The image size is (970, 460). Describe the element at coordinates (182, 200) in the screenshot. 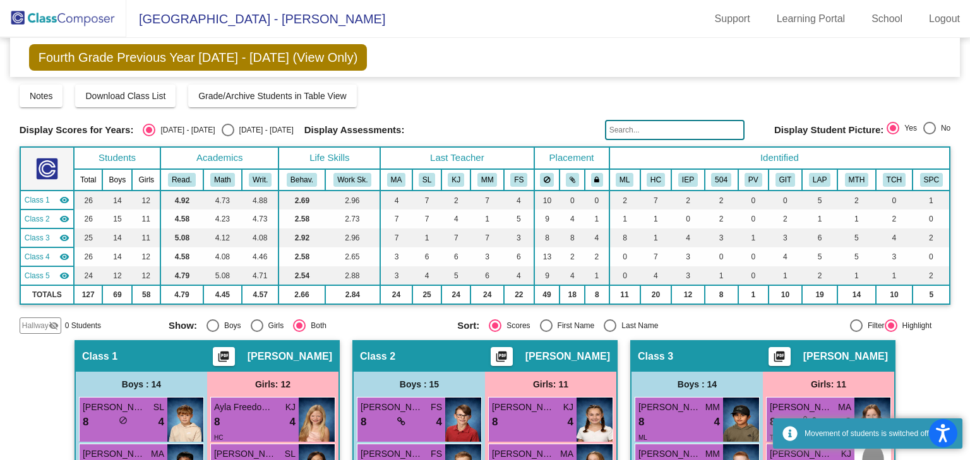

I see `td: 4.92` at that location.